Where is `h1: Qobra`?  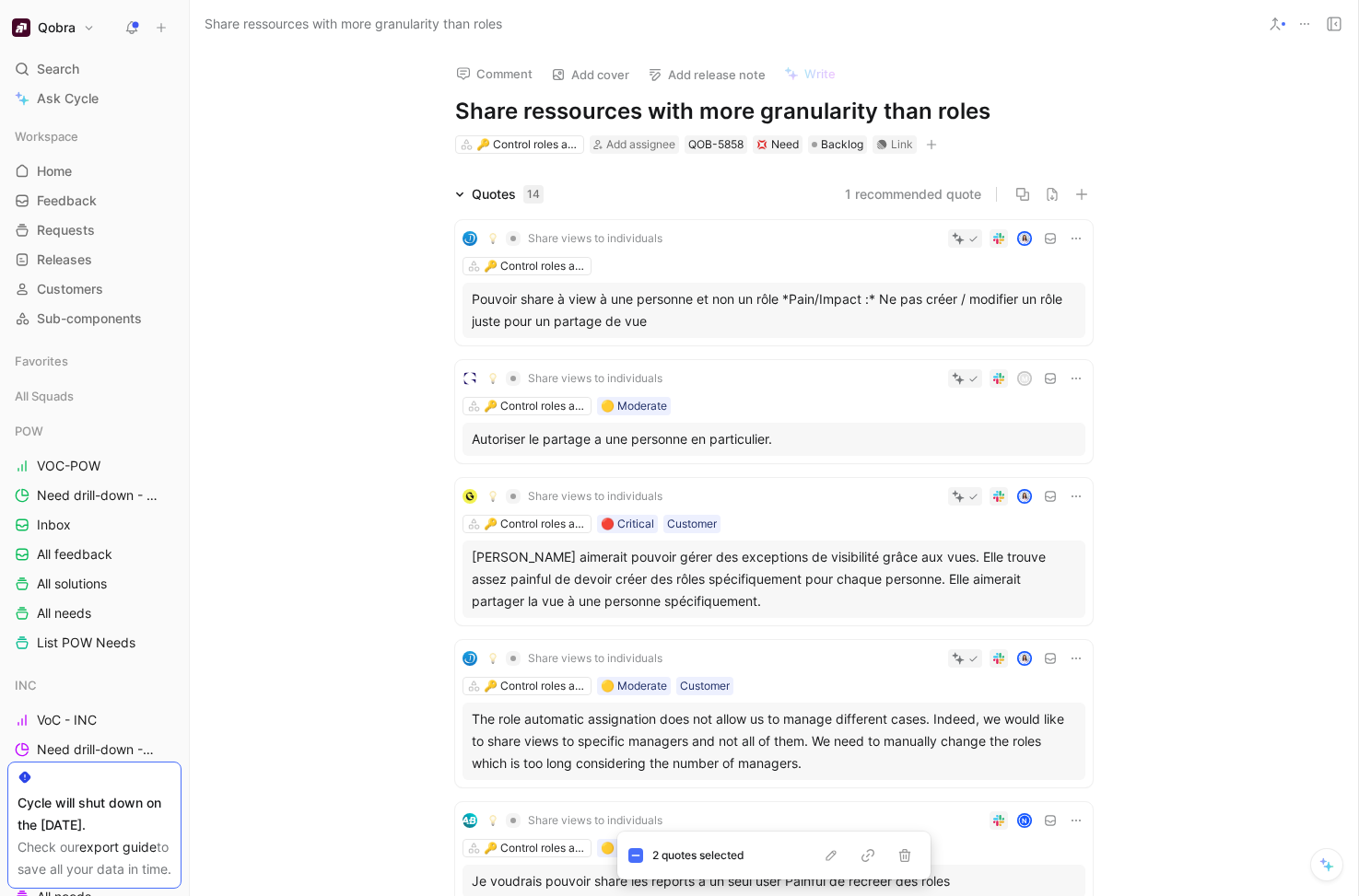 h1: Qobra is located at coordinates (56, 28).